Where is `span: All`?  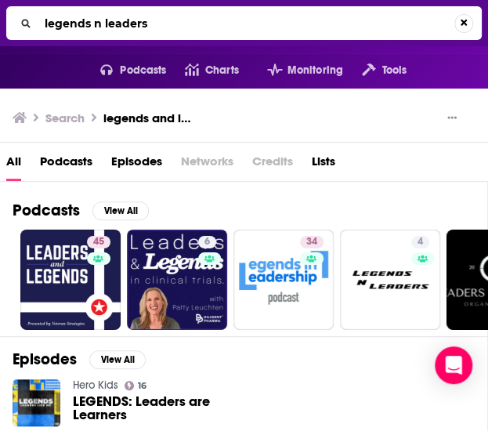
span: All is located at coordinates (13, 164).